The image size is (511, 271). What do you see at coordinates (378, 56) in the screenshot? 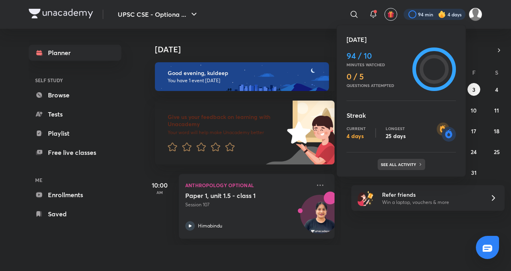
I see `h4: 94 / 10` at bounding box center [378, 56].